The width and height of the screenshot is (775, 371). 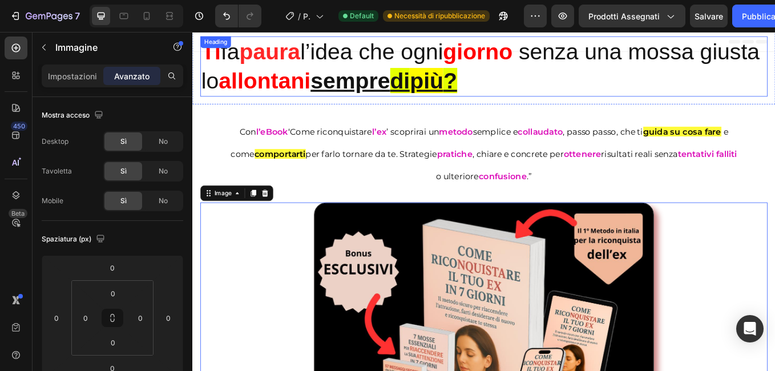 I want to click on span: ’ scoprirai un, so click(x=259, y=117).